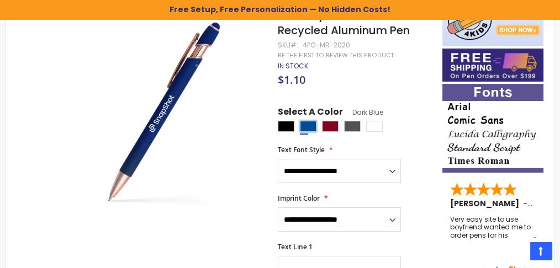  I want to click on span: OK, so click(532, 204).